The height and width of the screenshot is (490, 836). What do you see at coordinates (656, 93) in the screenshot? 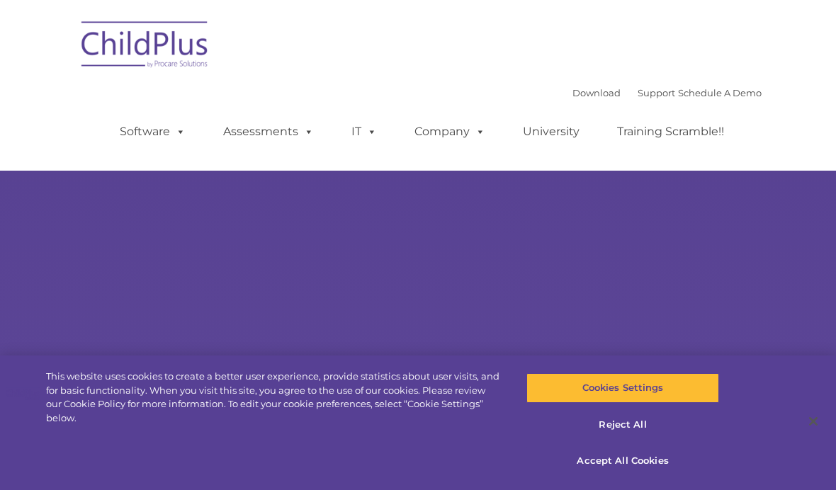
I see `a: Support` at bounding box center [656, 93].